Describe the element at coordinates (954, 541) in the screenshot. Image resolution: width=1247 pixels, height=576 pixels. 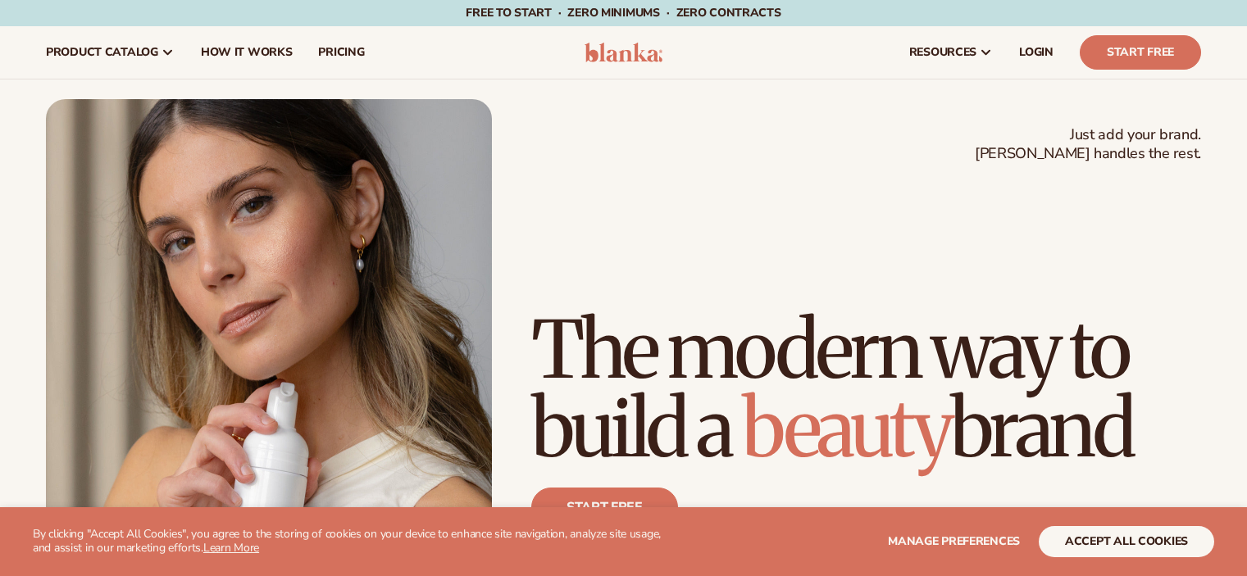
I see `span: Manage preferences` at that location.